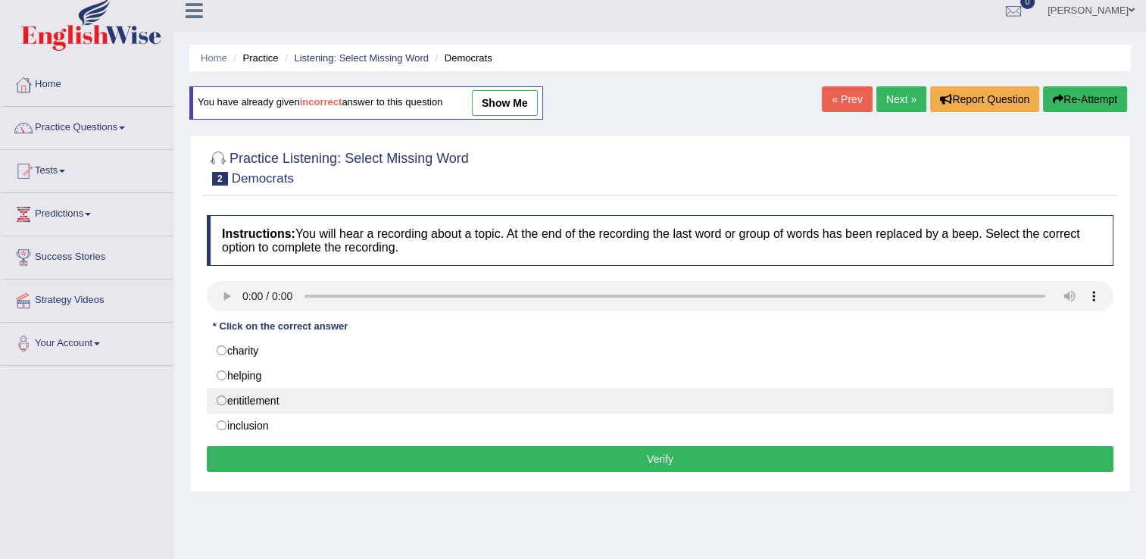  I want to click on a: Practice Questions, so click(87, 126).